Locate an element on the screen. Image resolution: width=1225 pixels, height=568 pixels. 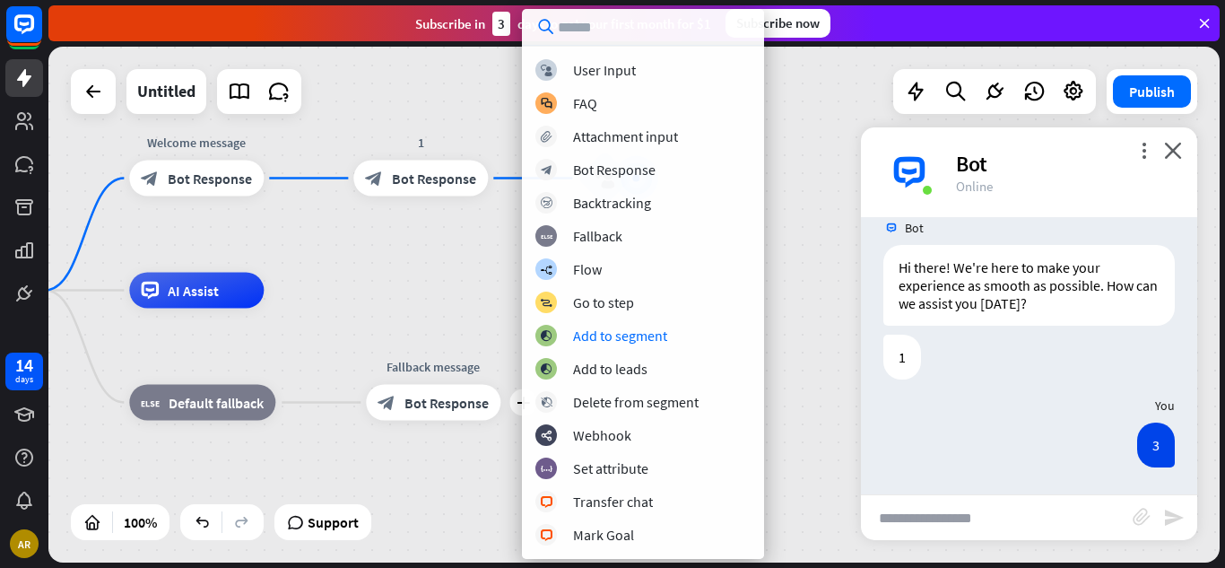
i: webhooks is located at coordinates (546, 435).